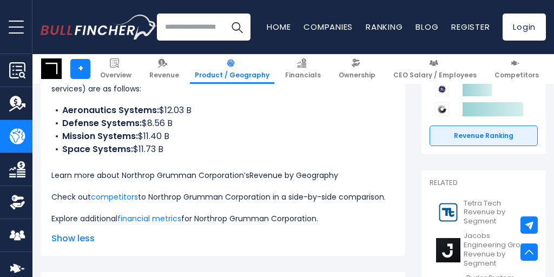 The width and height of the screenshot is (554, 277). What do you see at coordinates (223, 239) in the screenshot?
I see `span: Show less` at bounding box center [223, 239].